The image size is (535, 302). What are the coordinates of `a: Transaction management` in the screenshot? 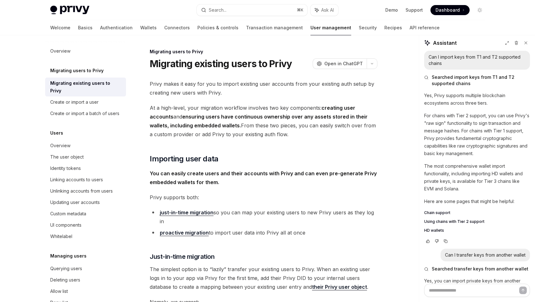 It's located at (274, 28).